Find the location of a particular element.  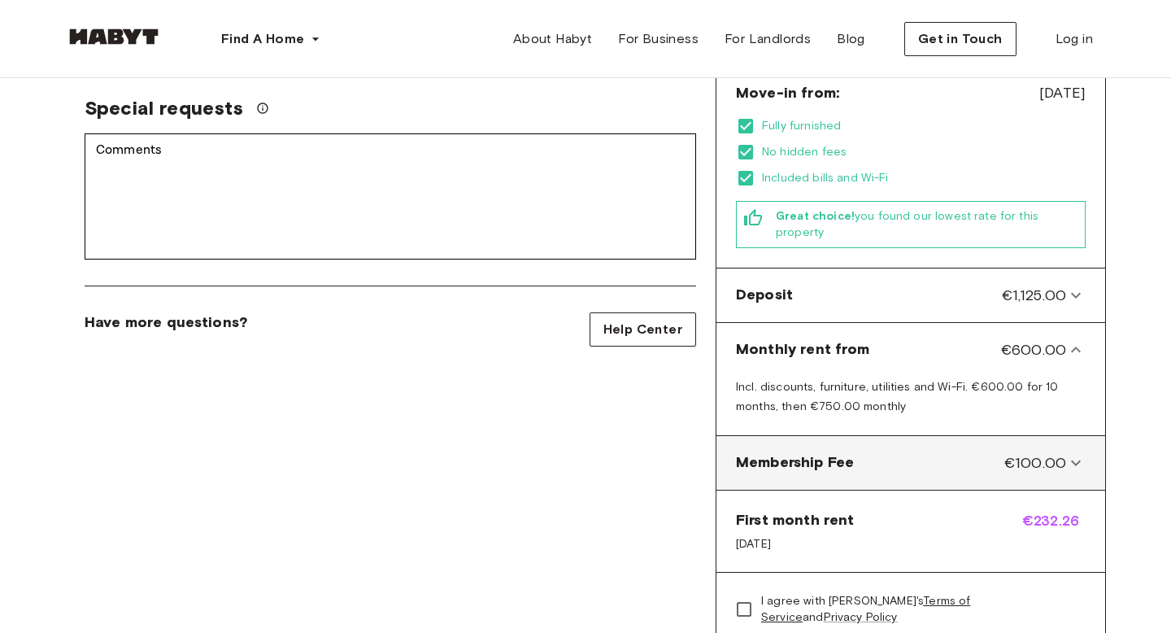

span: Find A Home is located at coordinates (263, 39).